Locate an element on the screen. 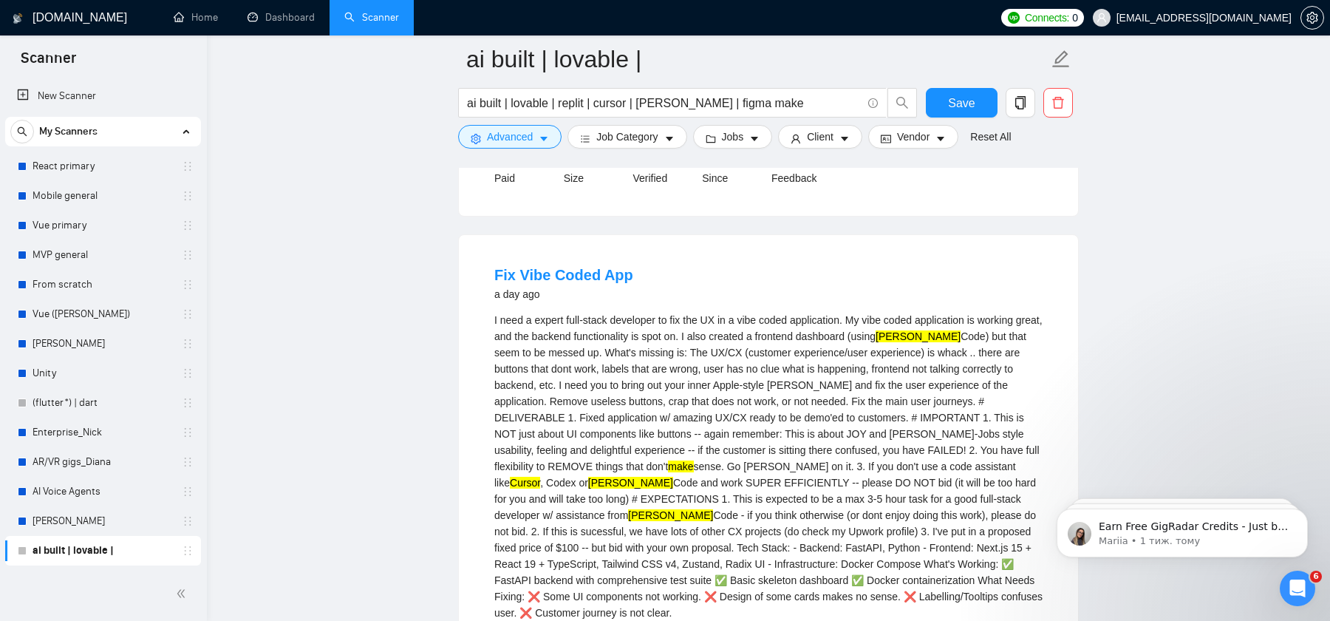  a: New Scanner is located at coordinates (103, 96).